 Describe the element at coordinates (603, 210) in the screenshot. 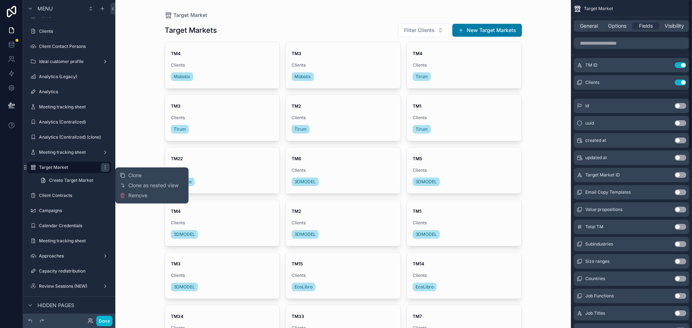

I see `span: Value propositions` at that location.